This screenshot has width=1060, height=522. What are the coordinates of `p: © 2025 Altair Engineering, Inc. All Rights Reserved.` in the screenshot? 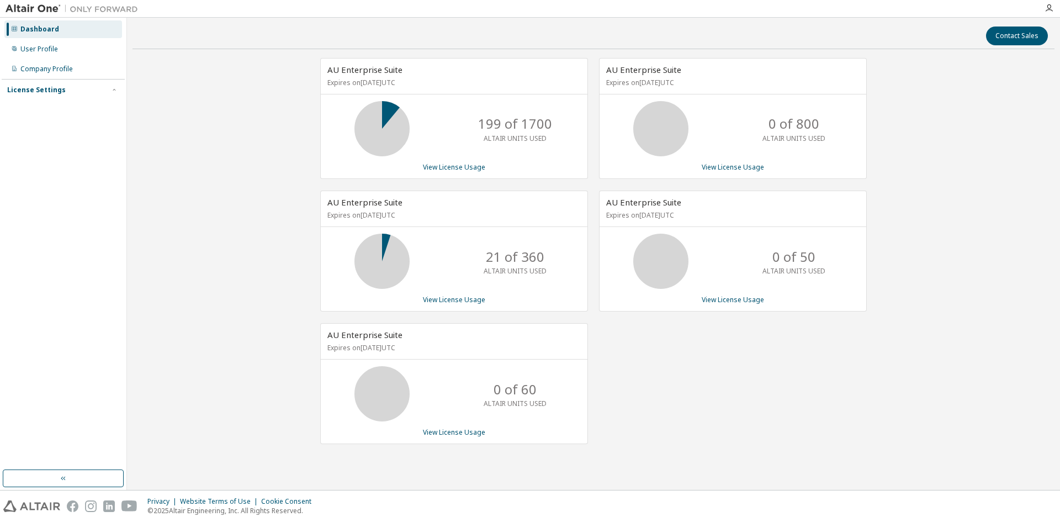 It's located at (232, 510).